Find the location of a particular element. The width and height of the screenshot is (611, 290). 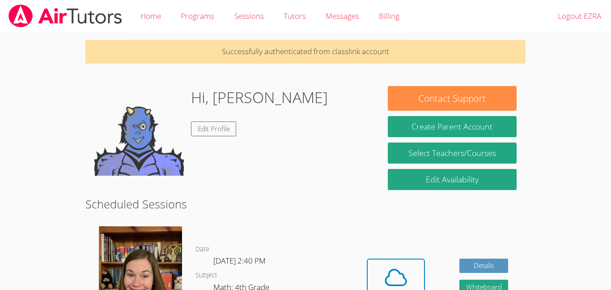

img: airtutors_banner-c4298cdbf04f3fff15de1276eac7730deb9818008684d7c2e4769d2f7ddbe033.png is located at coordinates (65, 16).